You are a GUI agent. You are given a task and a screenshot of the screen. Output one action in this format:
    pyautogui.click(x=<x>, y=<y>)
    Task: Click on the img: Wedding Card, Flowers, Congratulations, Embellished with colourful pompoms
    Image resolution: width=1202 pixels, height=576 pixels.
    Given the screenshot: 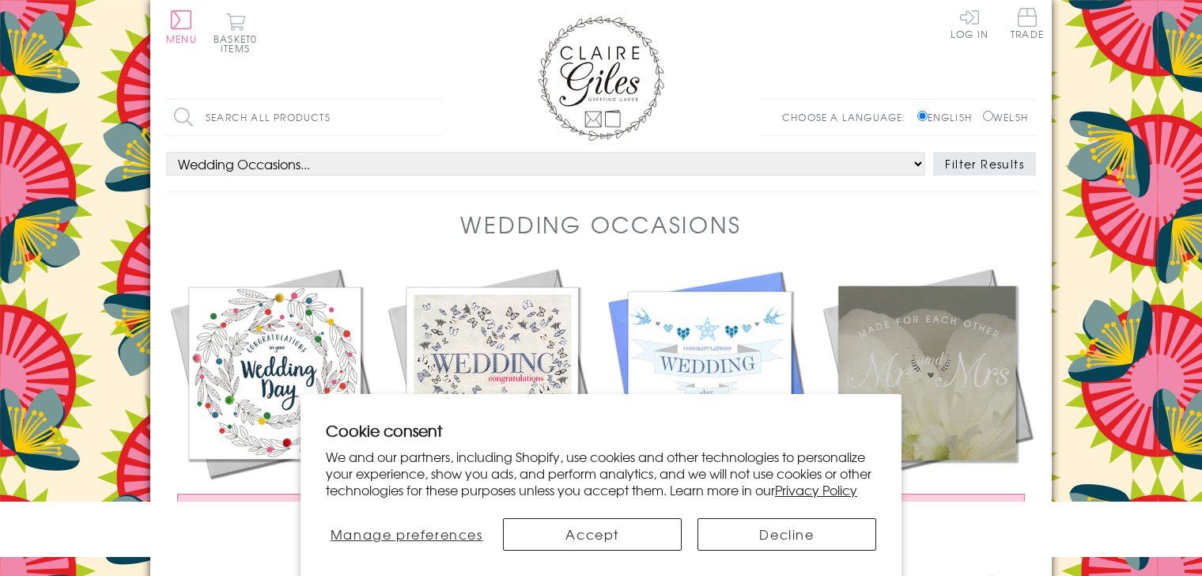 What is the action you would take?
    pyautogui.click(x=274, y=372)
    